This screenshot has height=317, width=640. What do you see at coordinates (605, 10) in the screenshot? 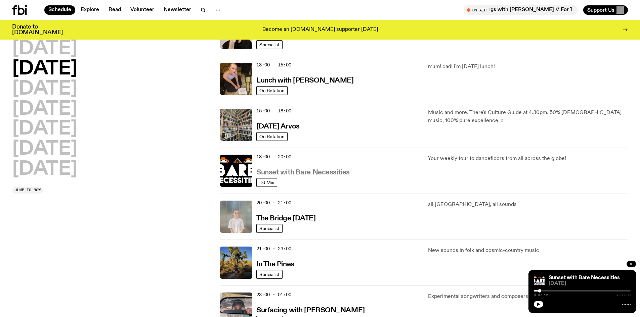
I see `button: Support Us` at bounding box center [605, 10].